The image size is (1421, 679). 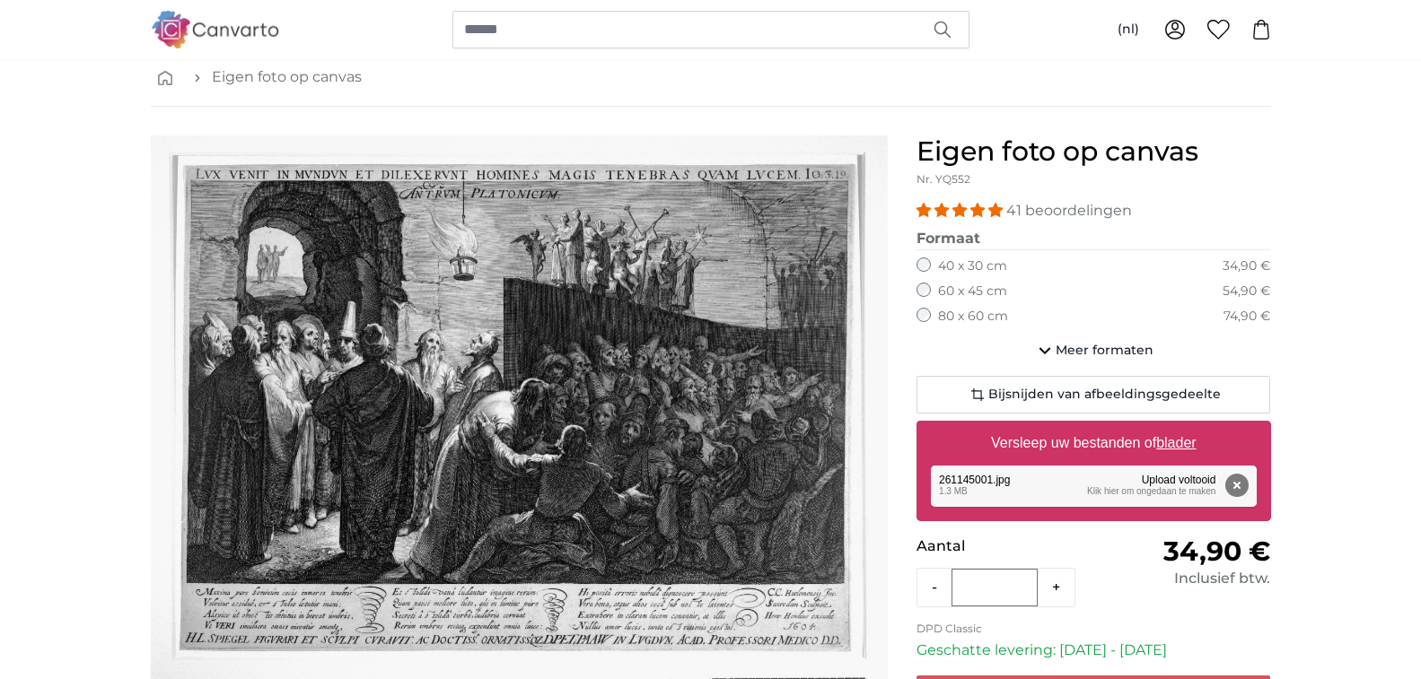 What do you see at coordinates (1093, 443) in the screenshot?
I see `label: Versleep uw bestanden of` at bounding box center [1093, 443].